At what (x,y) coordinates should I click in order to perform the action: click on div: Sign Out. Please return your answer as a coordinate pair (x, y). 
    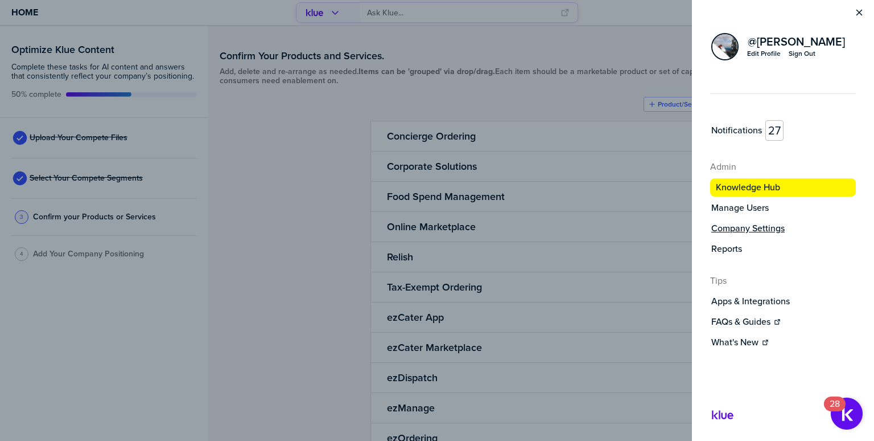
    Looking at the image, I should click on (802, 54).